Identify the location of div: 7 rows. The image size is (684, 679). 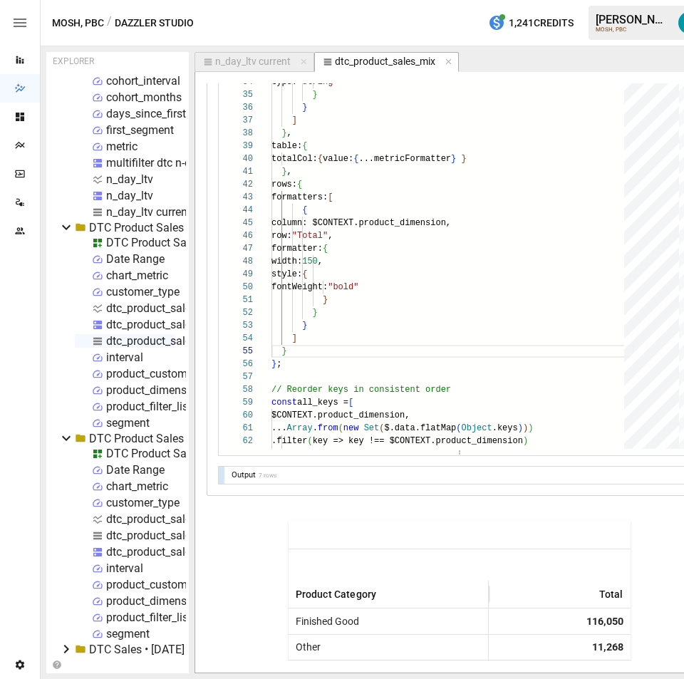
(267, 475).